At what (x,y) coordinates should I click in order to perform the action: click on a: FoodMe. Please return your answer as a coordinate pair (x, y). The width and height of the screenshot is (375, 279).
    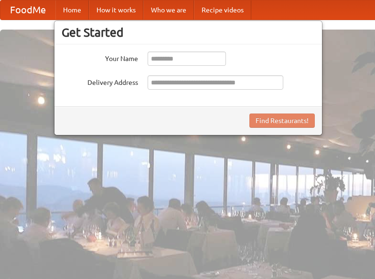
    Looking at the image, I should click on (28, 10).